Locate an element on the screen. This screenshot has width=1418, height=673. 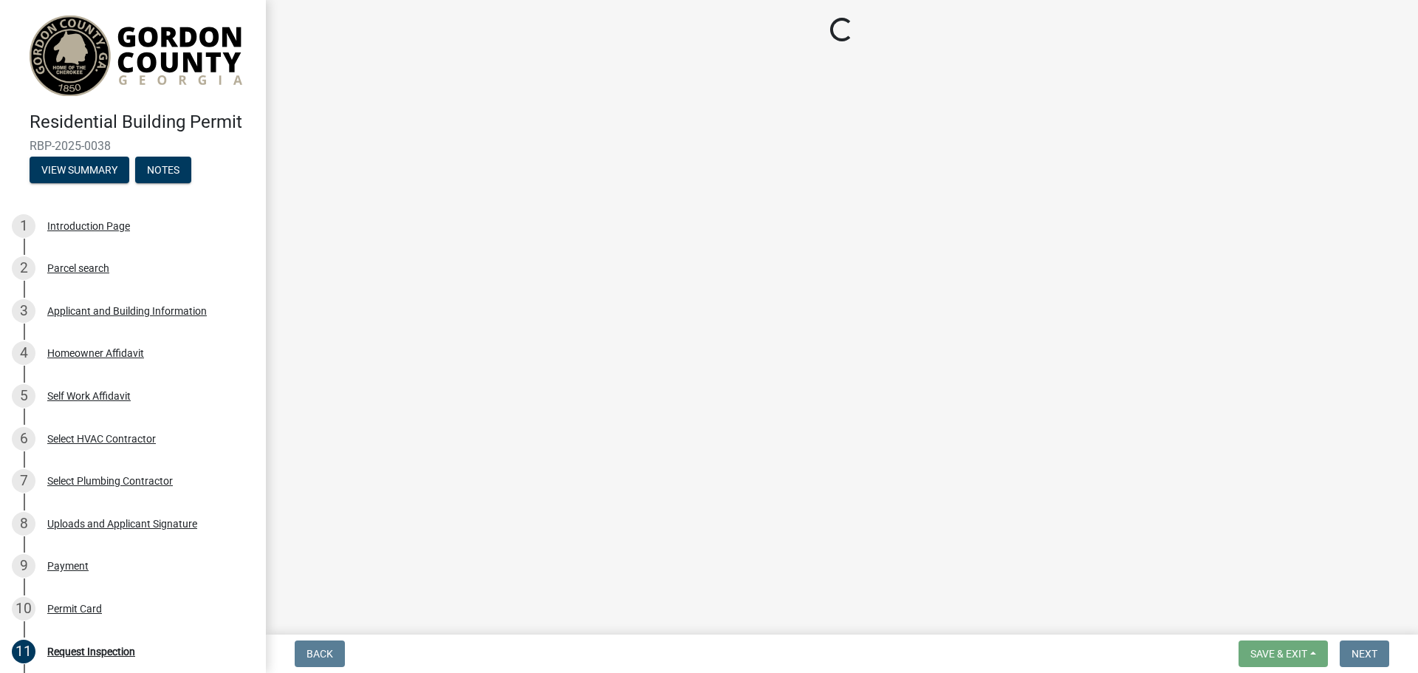
button: View Summary is located at coordinates (79, 170).